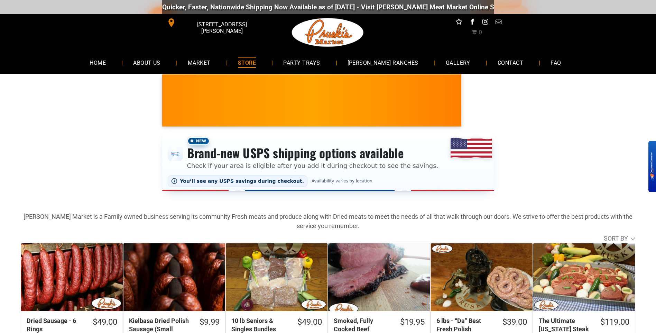  Describe the element at coordinates (343, 181) in the screenshot. I see `span: Availability varies by location.` at that location.